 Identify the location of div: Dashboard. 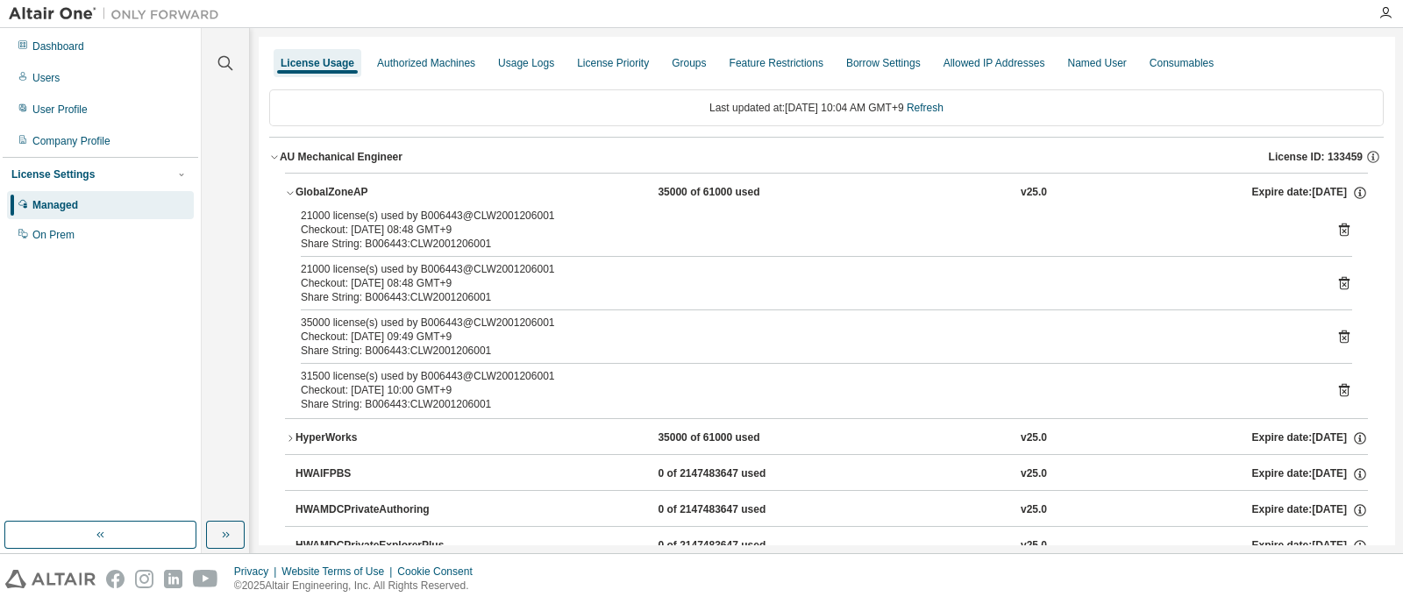
(58, 46).